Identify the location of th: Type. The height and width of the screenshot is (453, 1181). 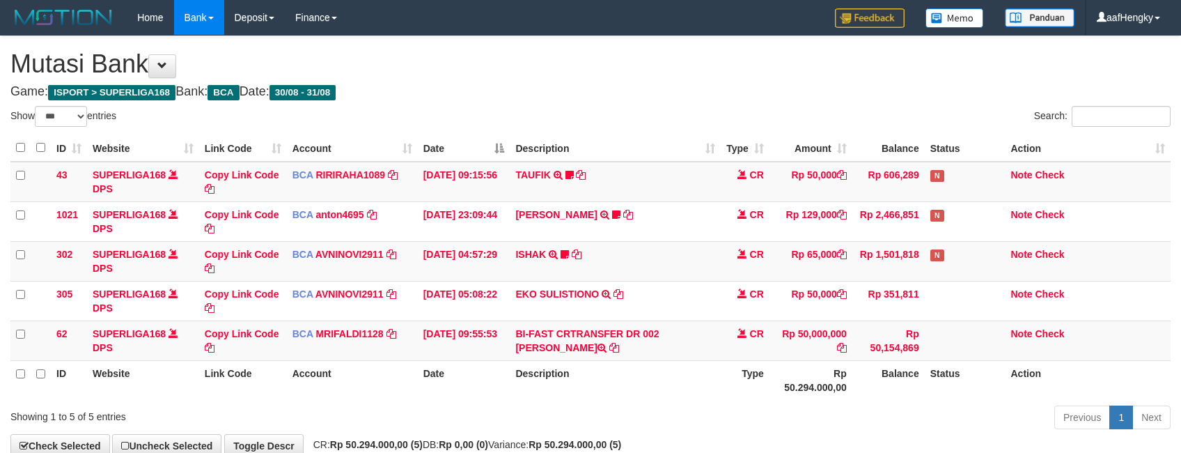
(745, 380).